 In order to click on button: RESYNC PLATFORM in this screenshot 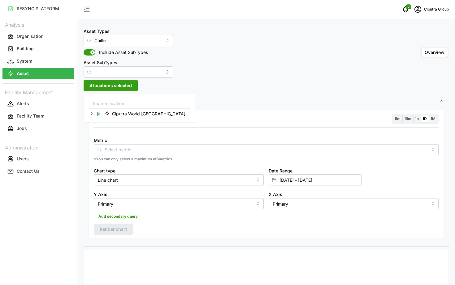, I will do `click(38, 9)`.